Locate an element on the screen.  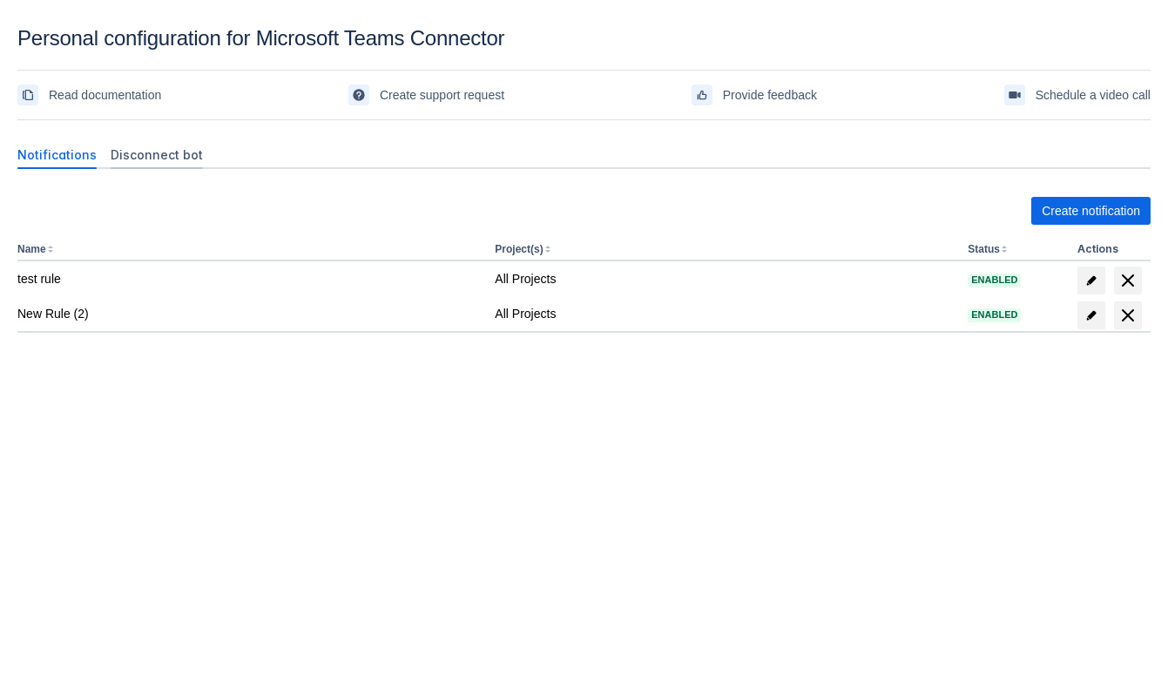
a: Provide feedback is located at coordinates (754, 95).